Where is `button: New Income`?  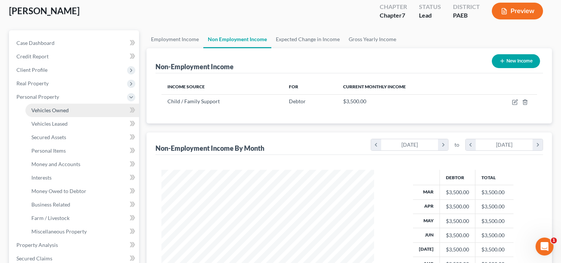
button: New Income is located at coordinates (516, 61).